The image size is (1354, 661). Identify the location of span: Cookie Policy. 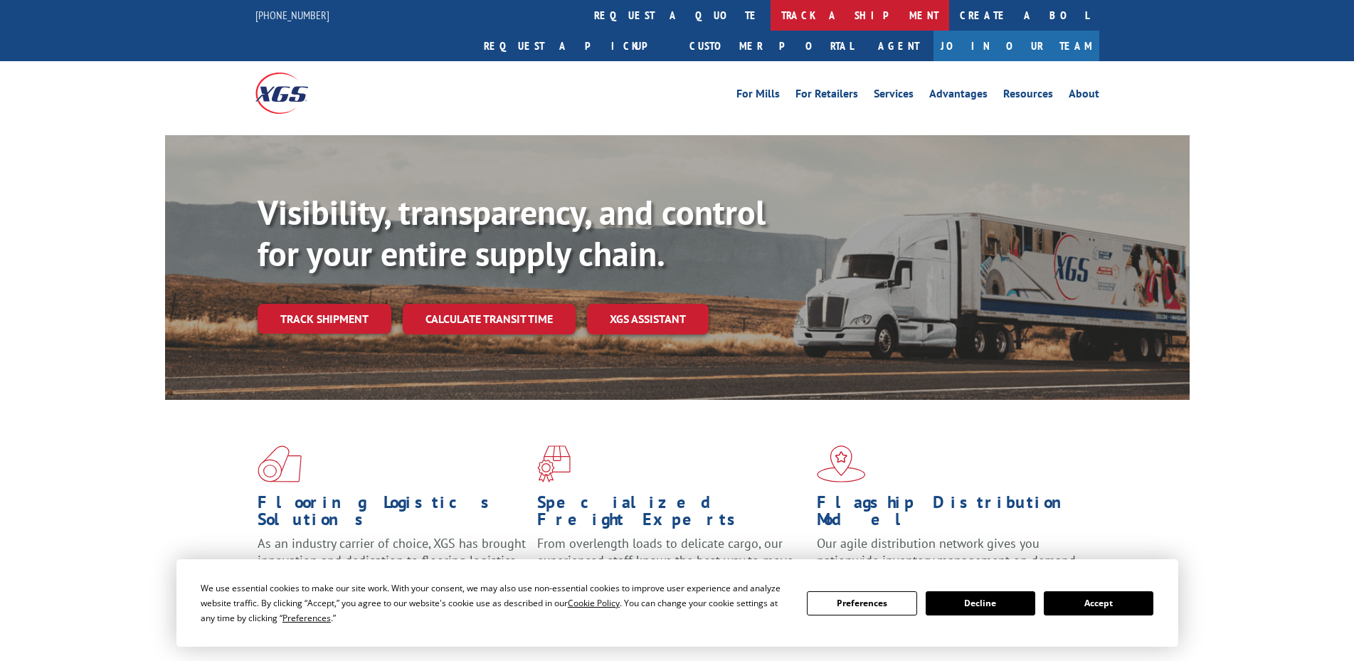
(593, 602).